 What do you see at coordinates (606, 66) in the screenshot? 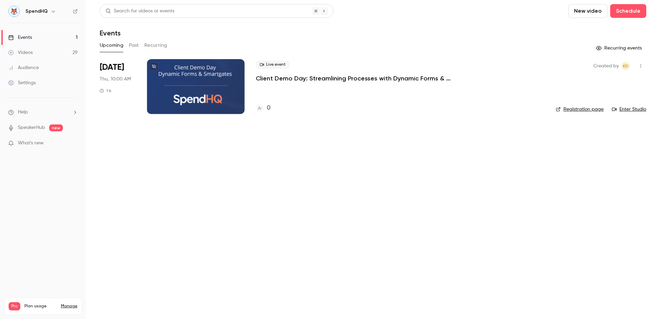
I see `span: Created by` at bounding box center [606, 66].